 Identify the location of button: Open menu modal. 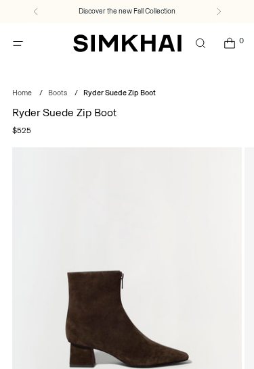
(18, 43).